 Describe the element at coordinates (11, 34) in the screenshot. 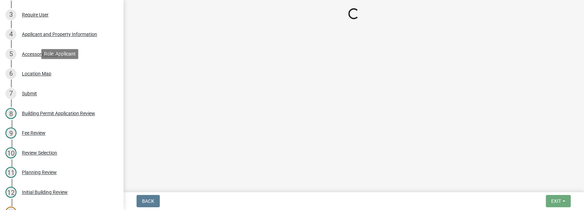

I see `div: 4` at that location.